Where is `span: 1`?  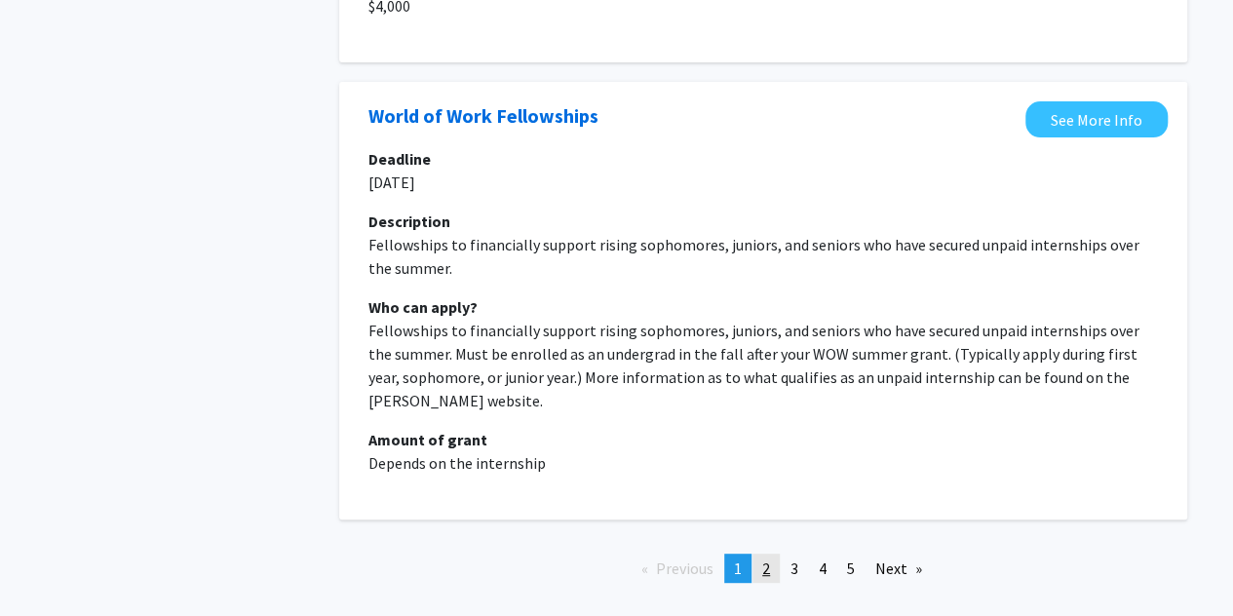
span: 1 is located at coordinates (738, 568).